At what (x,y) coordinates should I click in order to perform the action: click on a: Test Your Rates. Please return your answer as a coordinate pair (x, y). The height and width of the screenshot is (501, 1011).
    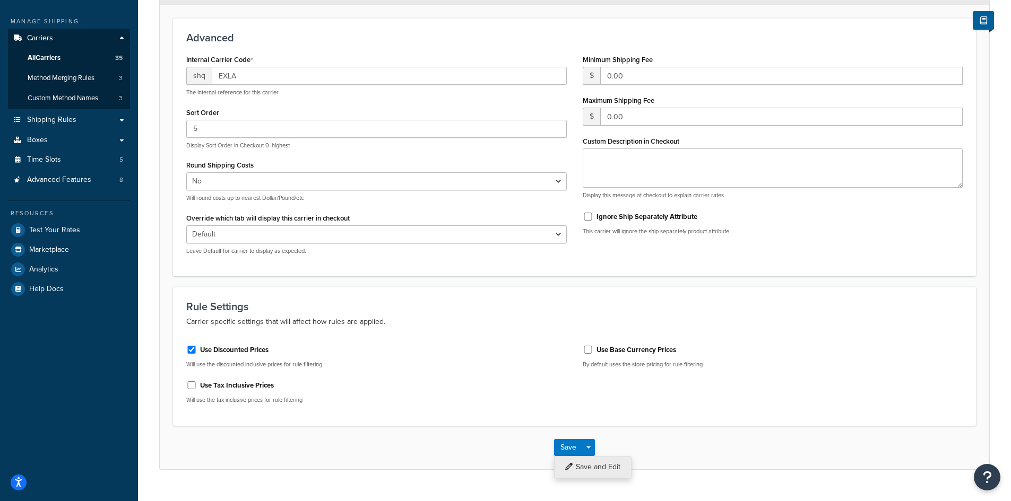
    Looking at the image, I should click on (69, 230).